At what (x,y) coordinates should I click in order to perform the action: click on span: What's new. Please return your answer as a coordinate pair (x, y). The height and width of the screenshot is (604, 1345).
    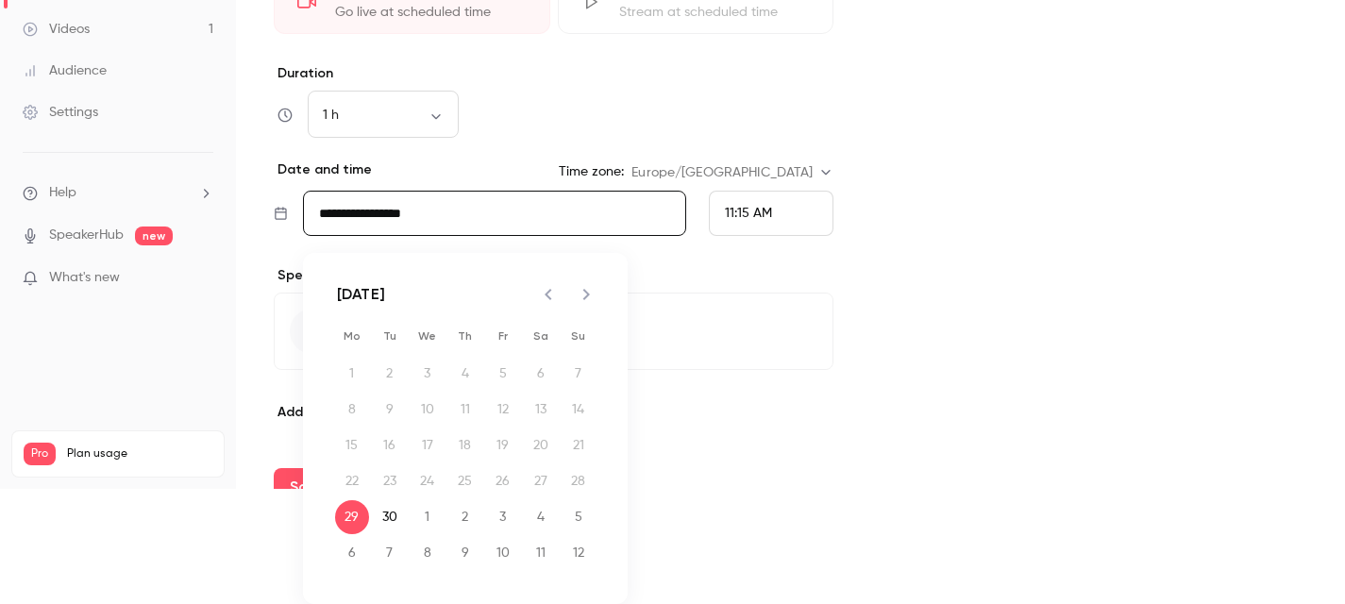
    Looking at the image, I should click on (84, 277).